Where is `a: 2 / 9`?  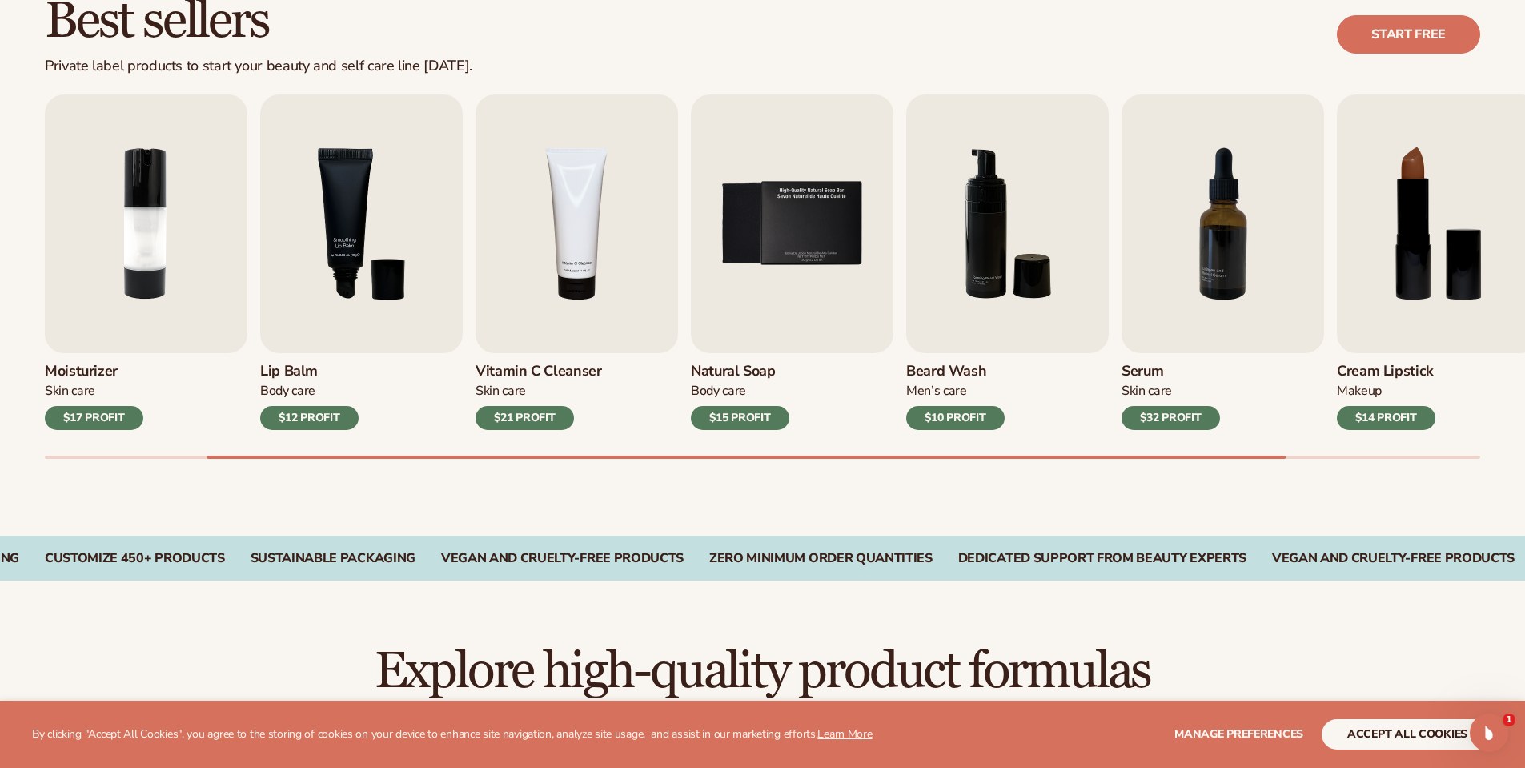
a: 2 / 9 is located at coordinates (146, 262).